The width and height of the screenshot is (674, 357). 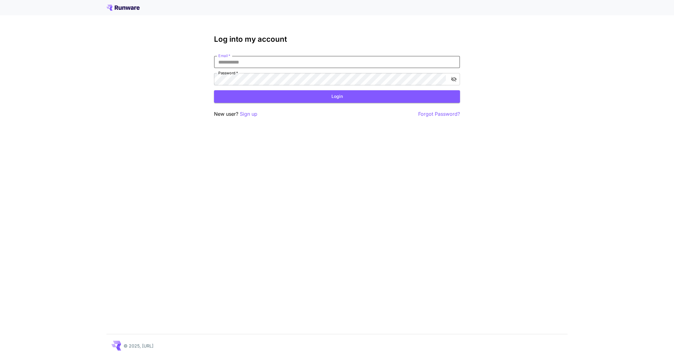 What do you see at coordinates (235, 114) in the screenshot?
I see `p: New user?` at bounding box center [235, 114].